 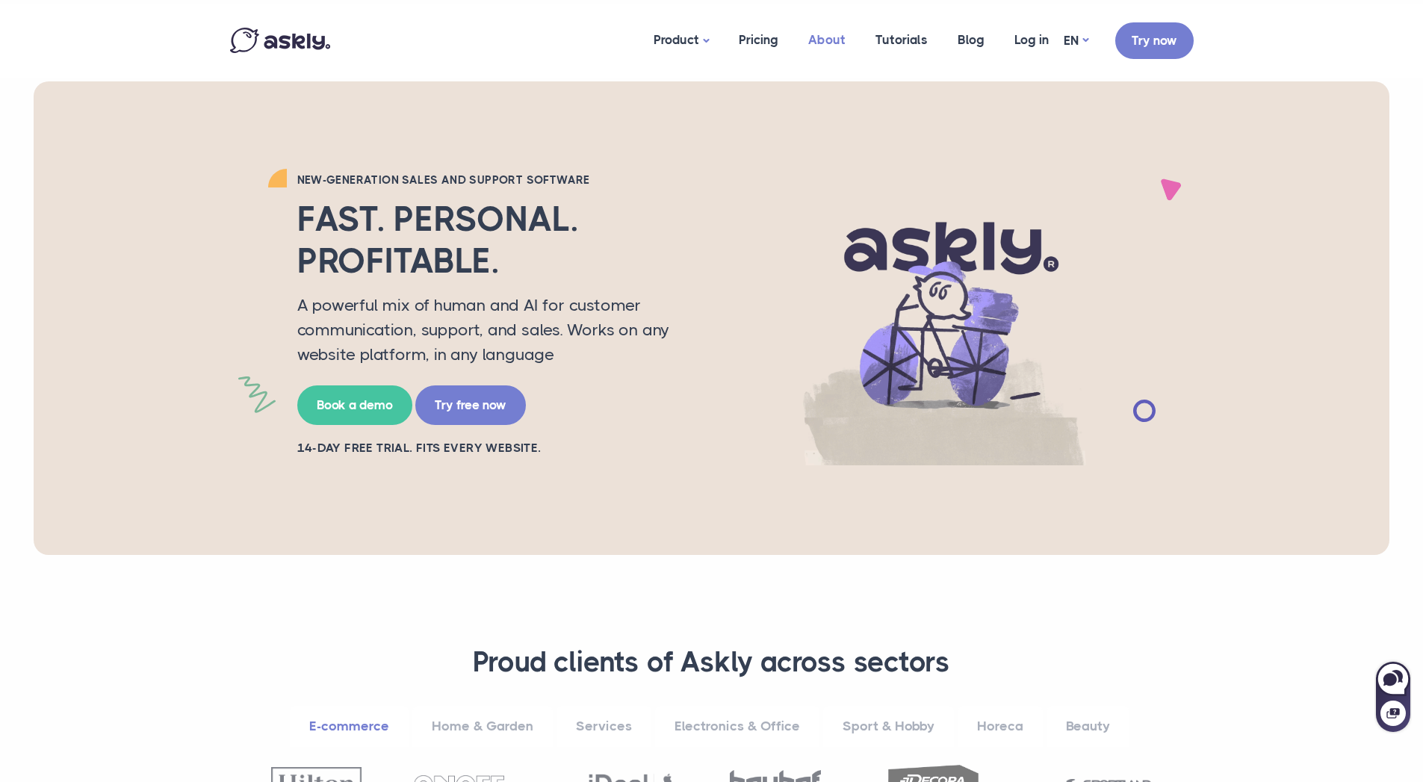 What do you see at coordinates (492, 329) in the screenshot?
I see `p: A powerful mix of human and AI for customer communication, support, and sales. Works on any websi...` at bounding box center [492, 329].